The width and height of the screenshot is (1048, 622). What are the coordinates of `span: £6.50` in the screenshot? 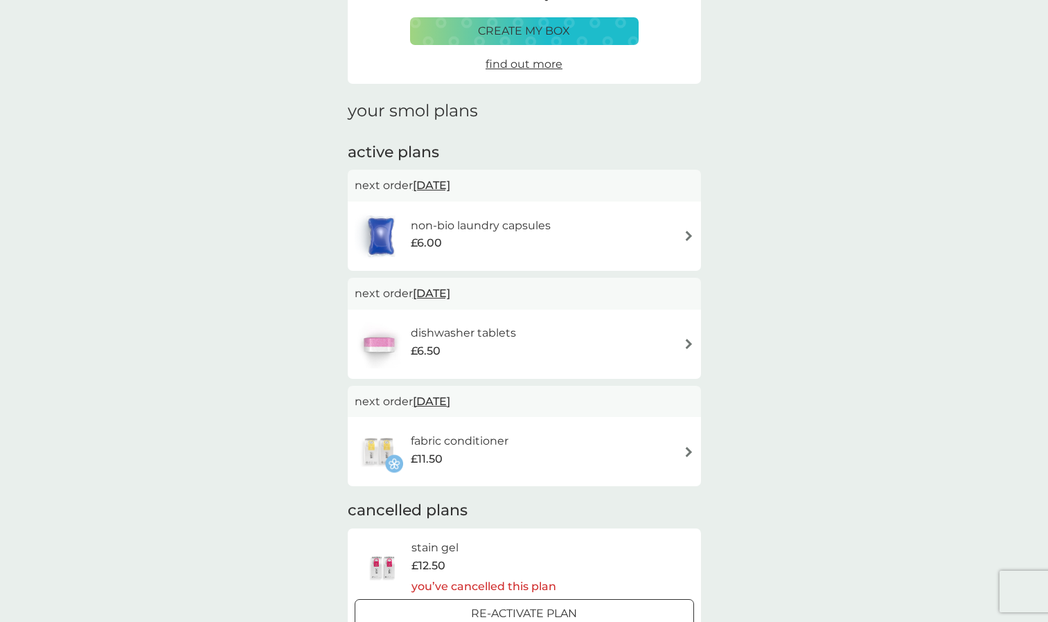 It's located at (425, 351).